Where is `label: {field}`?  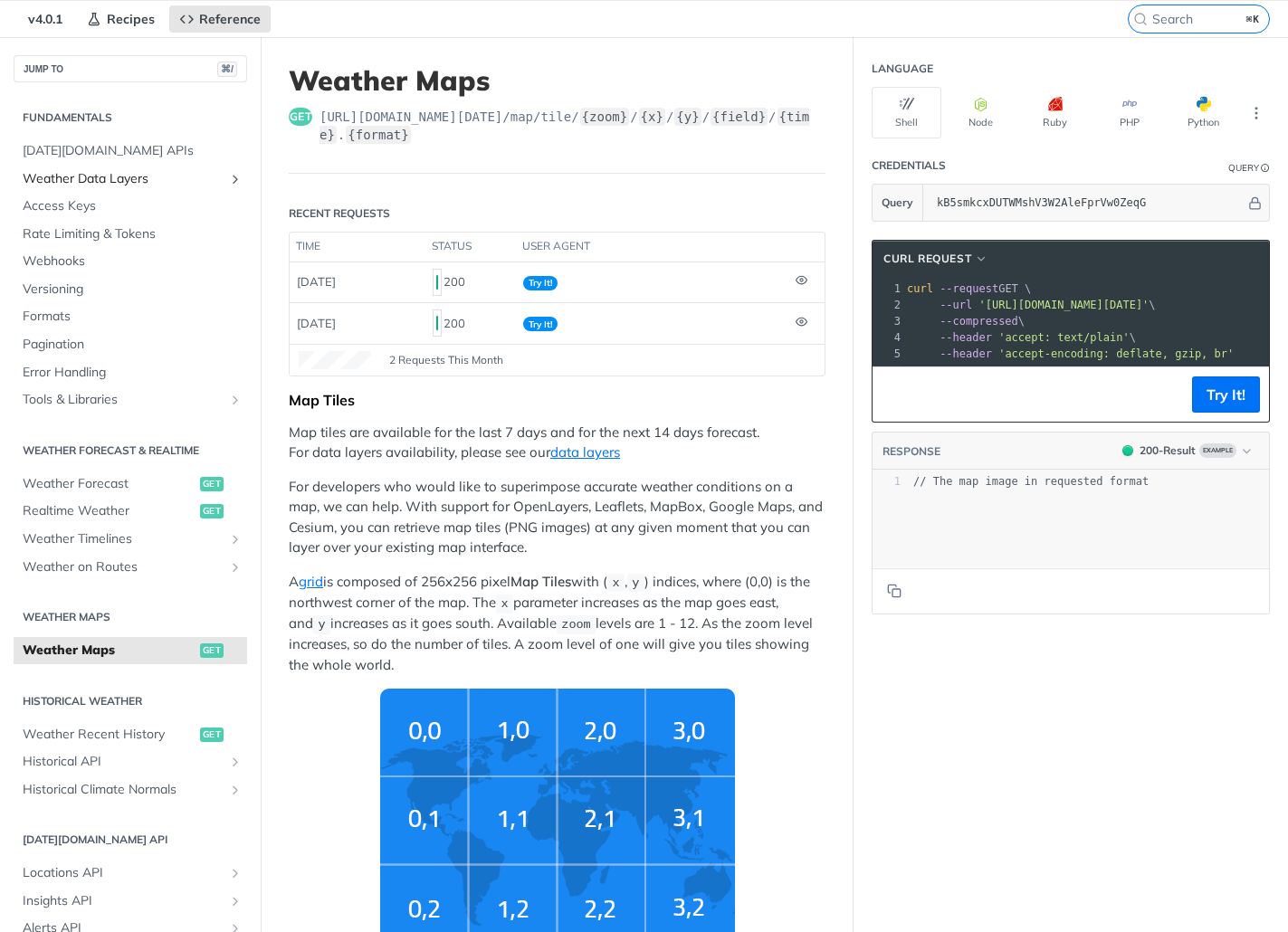 label: {field} is located at coordinates (739, 117).